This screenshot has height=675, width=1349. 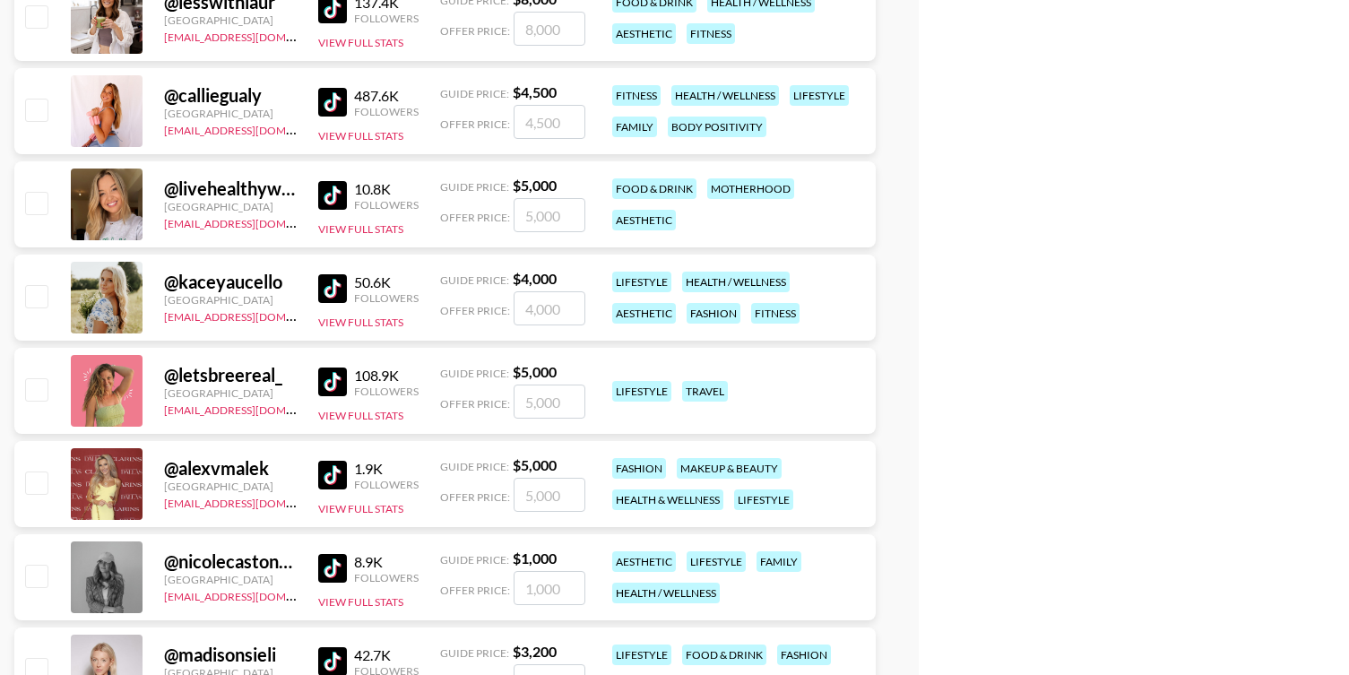 What do you see at coordinates (386, 562) in the screenshot?
I see `div: 8.9K` at bounding box center [386, 562].